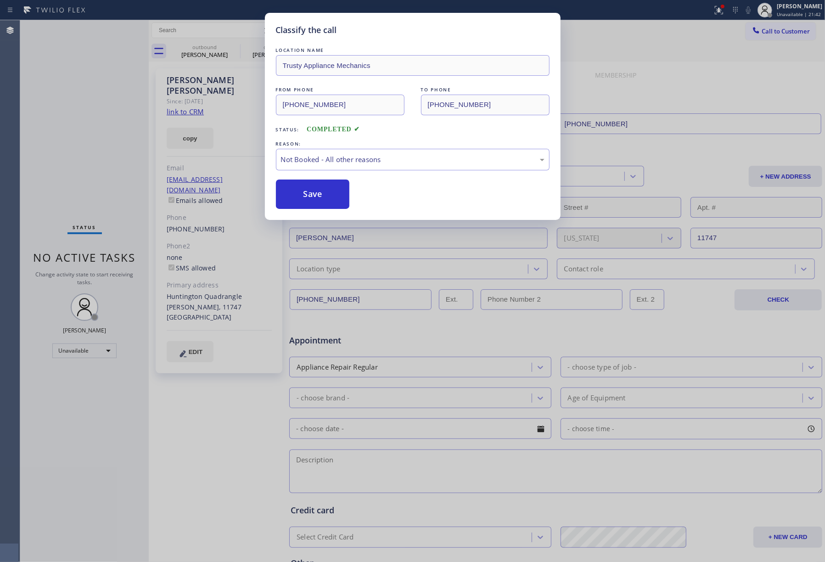  Describe the element at coordinates (413, 50) in the screenshot. I see `div: LOCATION NAME` at that location.